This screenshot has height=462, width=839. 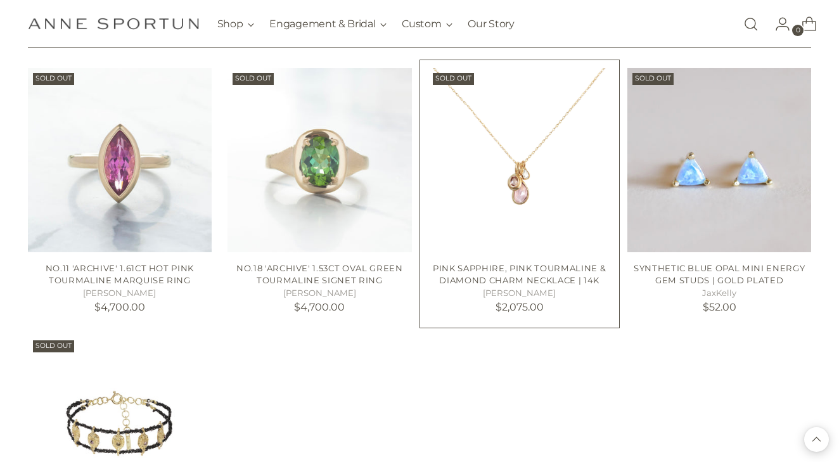 I want to click on span: $2,075.00, so click(x=519, y=307).